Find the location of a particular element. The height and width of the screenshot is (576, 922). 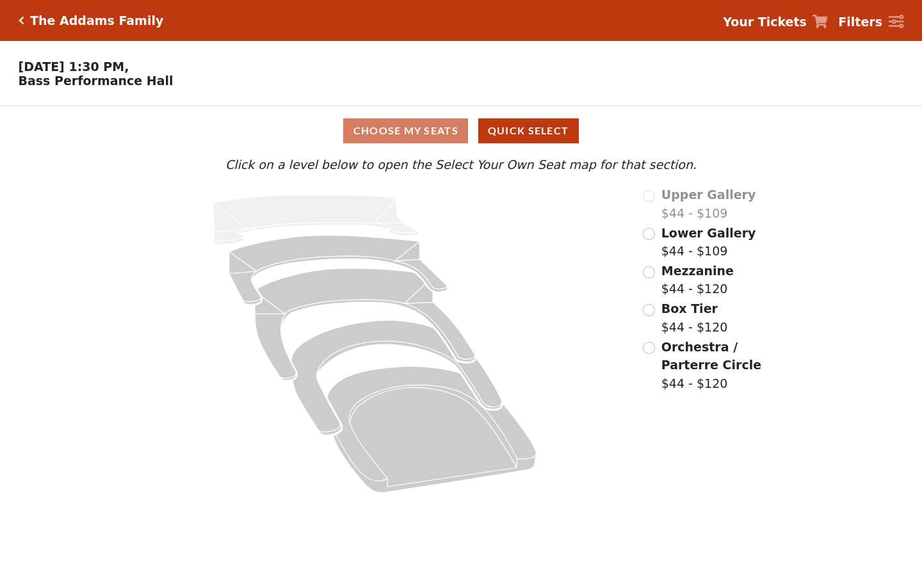

path: Lower Gallery - Seats Available: 211 is located at coordinates (338, 270).